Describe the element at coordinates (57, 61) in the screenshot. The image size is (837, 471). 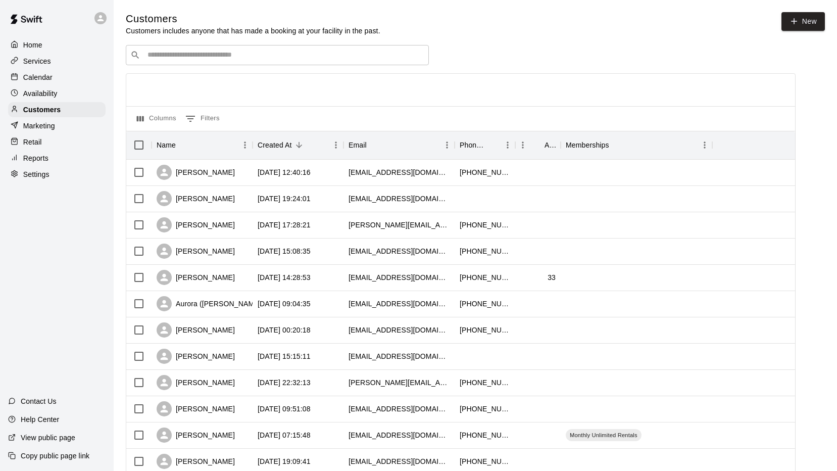
I see `div: Services` at that location.